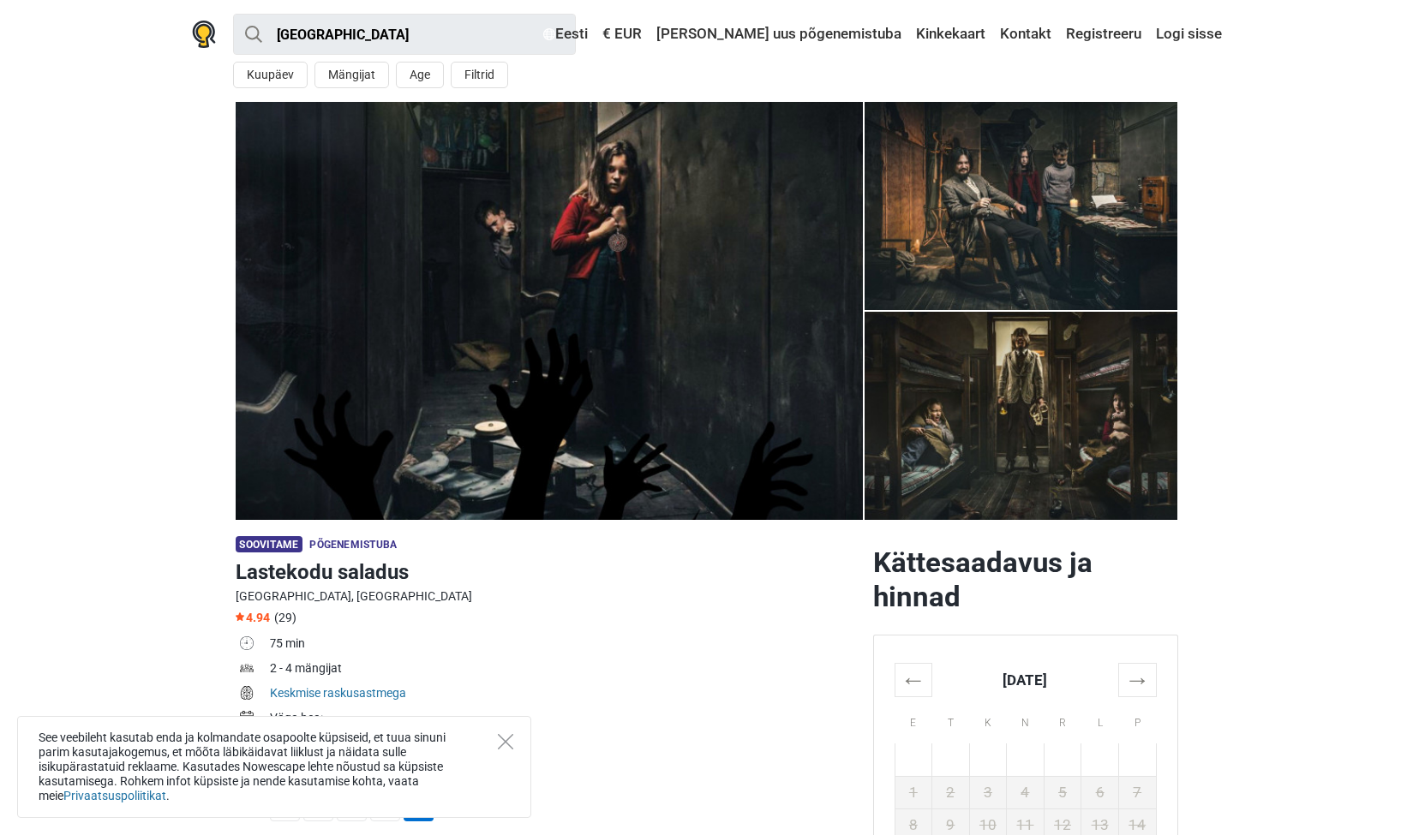  Describe the element at coordinates (479, 75) in the screenshot. I see `button: Filtrid` at that location.